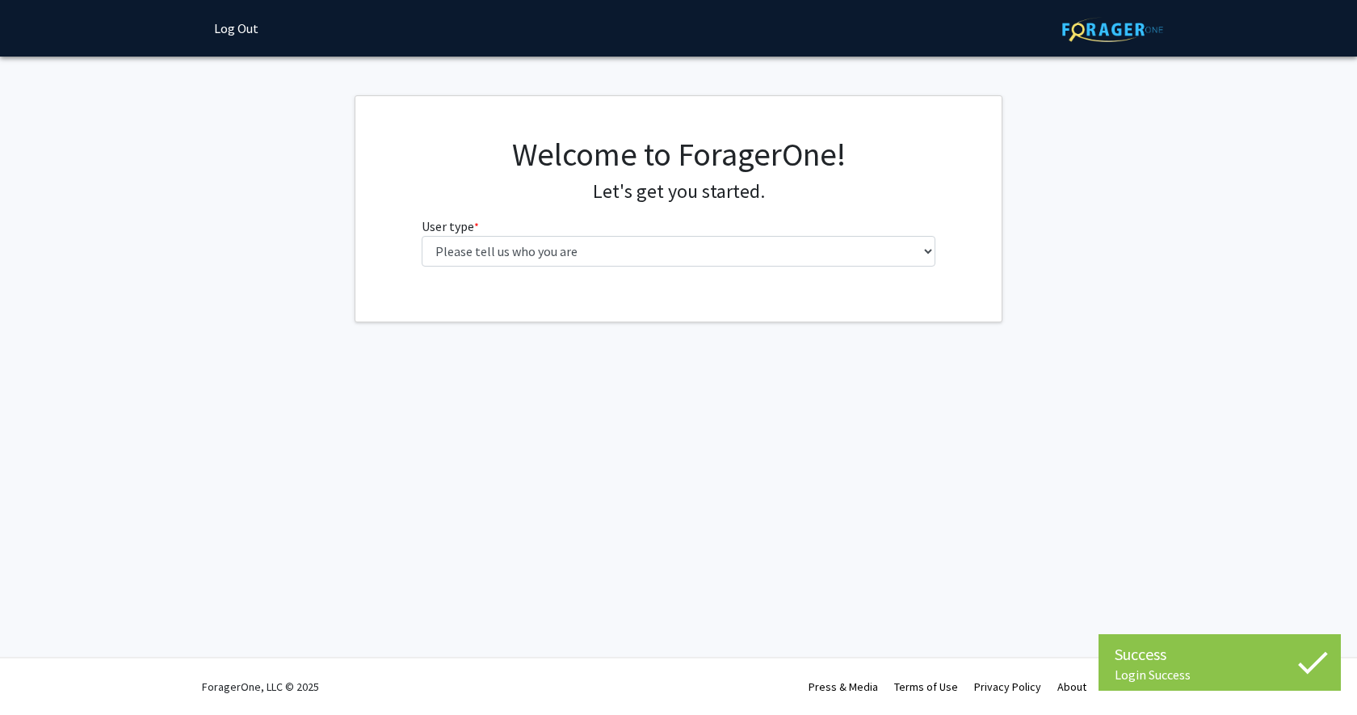 This screenshot has height=715, width=1357. Describe the element at coordinates (679, 154) in the screenshot. I see `h1: Welcome to ForagerOne!` at that location.